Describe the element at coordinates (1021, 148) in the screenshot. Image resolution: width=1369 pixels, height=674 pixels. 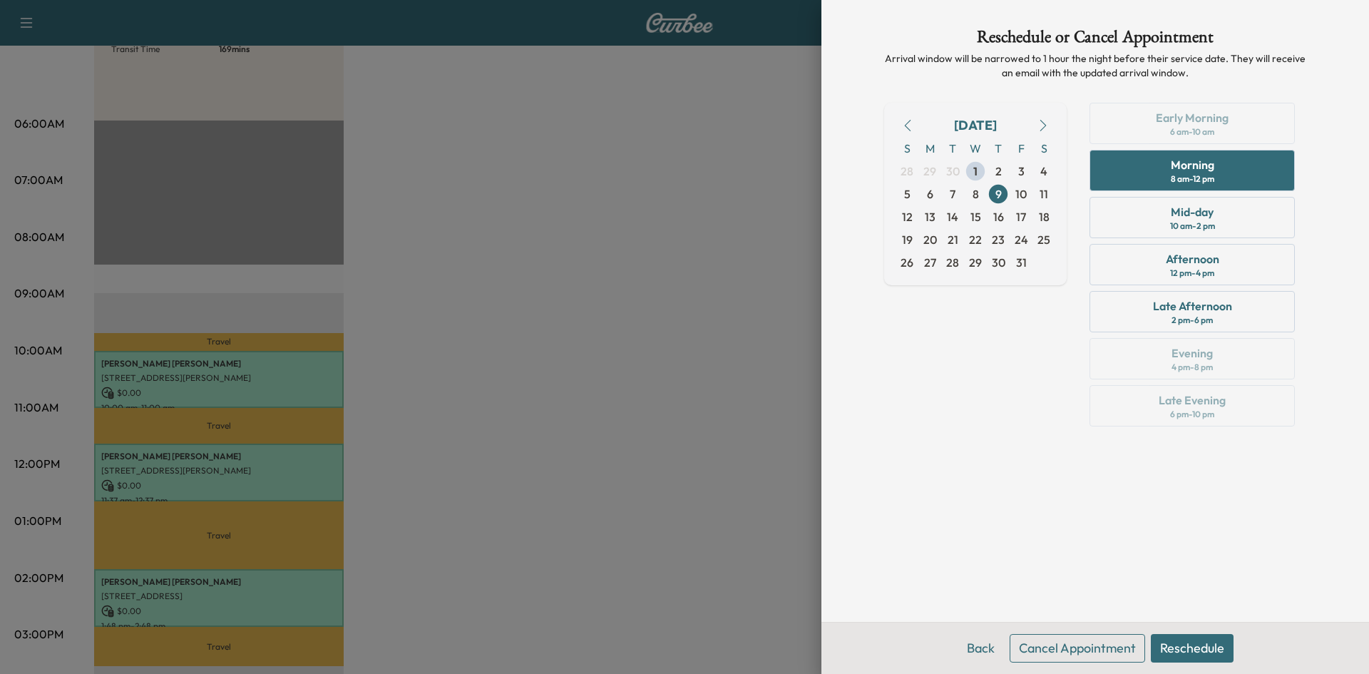
I see `span: F` at that location.